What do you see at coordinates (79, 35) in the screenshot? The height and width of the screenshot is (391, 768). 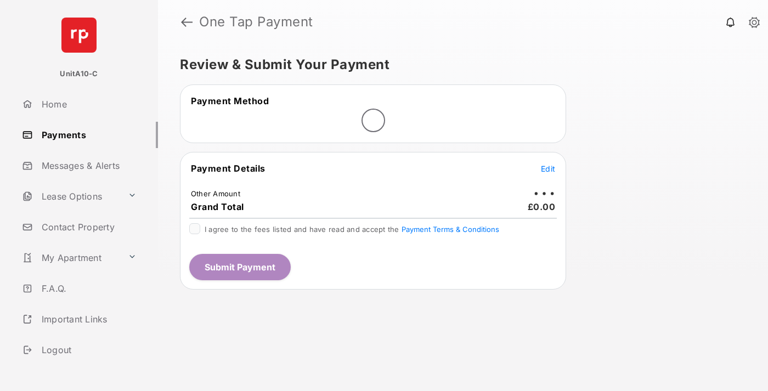 I see `img: svg+xml;base64,PHN2ZyB4bWxucz0iaHR0cDovL3d3dy53My5vcmcvMjAwMC9zdmciIHdpZHRoPSI2NCIgaGVpZ2h0PSI2NC...` at bounding box center [79, 35].